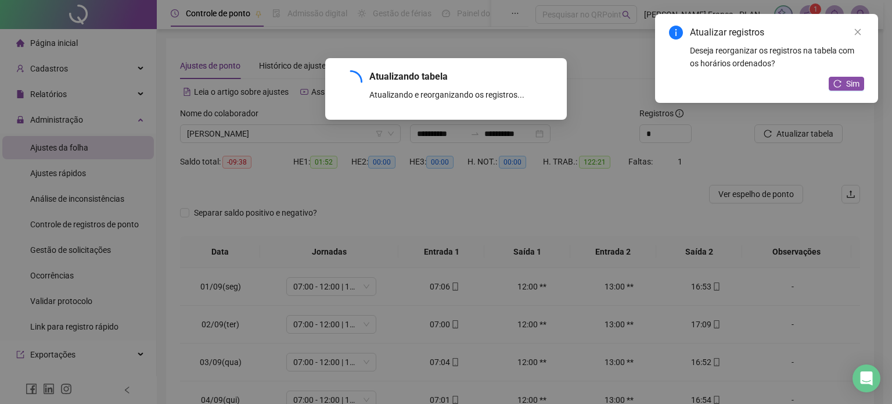  I want to click on button: Sim, so click(846, 84).